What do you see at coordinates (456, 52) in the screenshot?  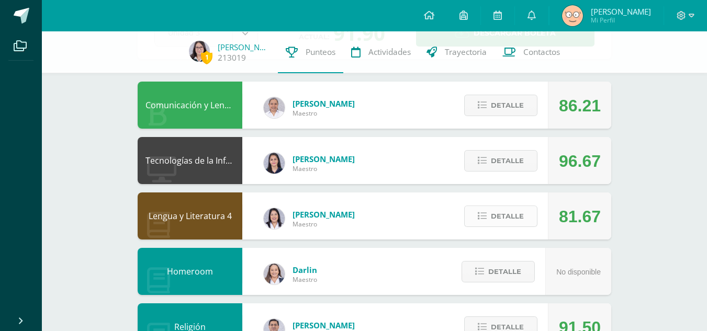 I see `a: Trayectoria` at bounding box center [456, 52].